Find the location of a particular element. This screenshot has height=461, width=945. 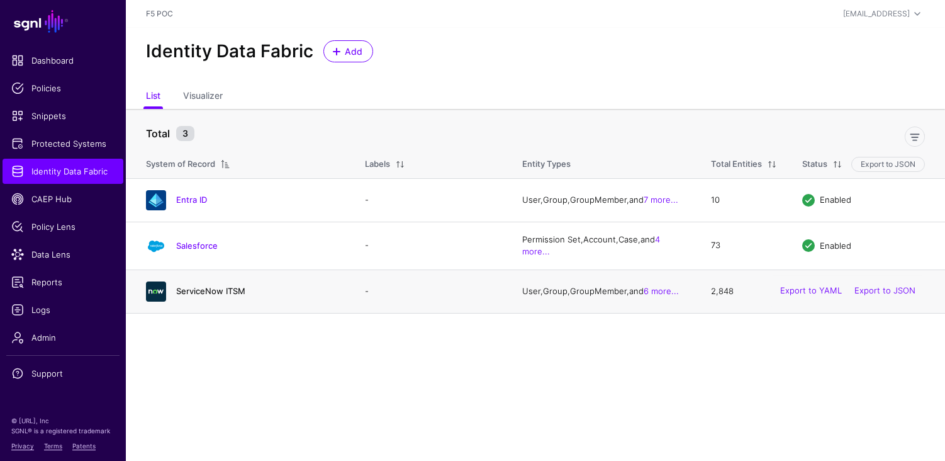

a: Entra ID is located at coordinates (191, 199).